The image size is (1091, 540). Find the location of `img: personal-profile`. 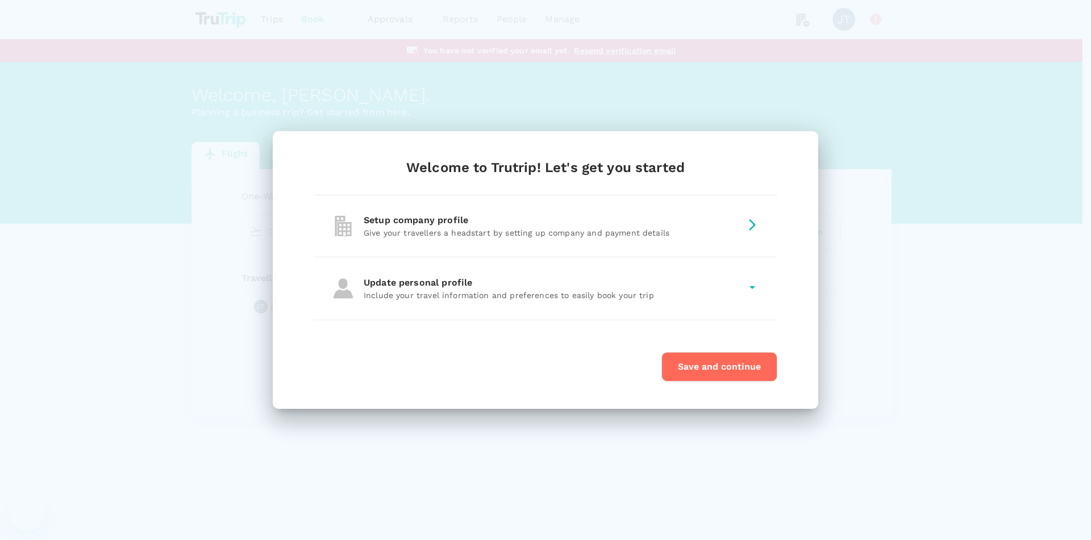

img: personal-profile is located at coordinates (343, 289).